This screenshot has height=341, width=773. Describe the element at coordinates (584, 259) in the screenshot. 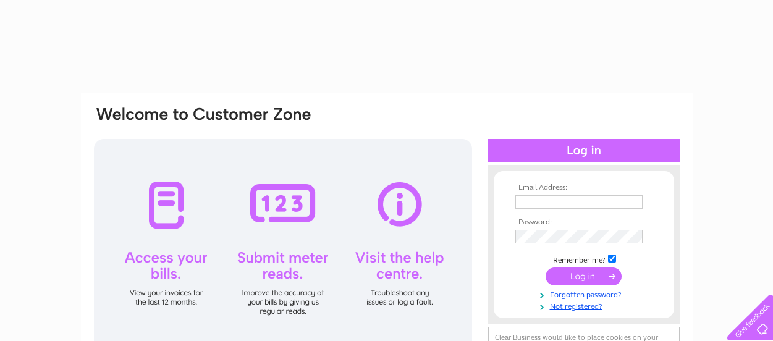

I see `td: Remember me?` at that location.